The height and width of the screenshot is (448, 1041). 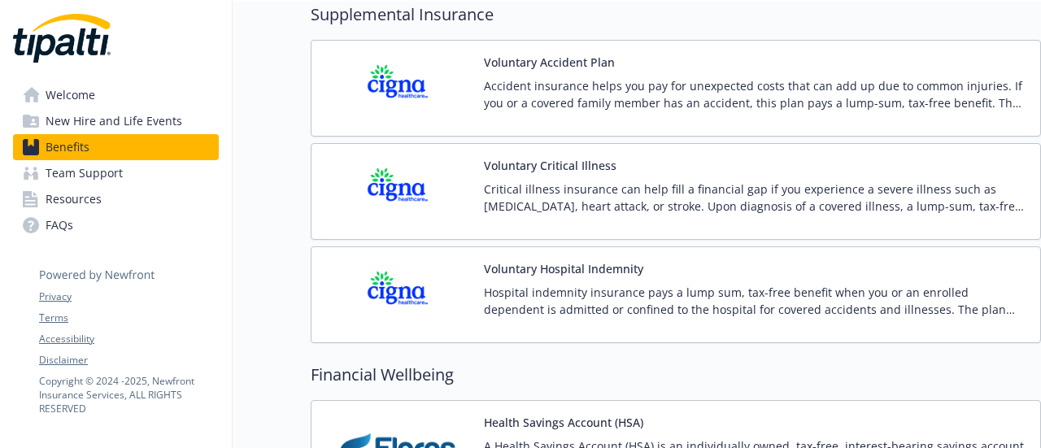 What do you see at coordinates (115, 173) in the screenshot?
I see `a: Team Support` at bounding box center [115, 173].